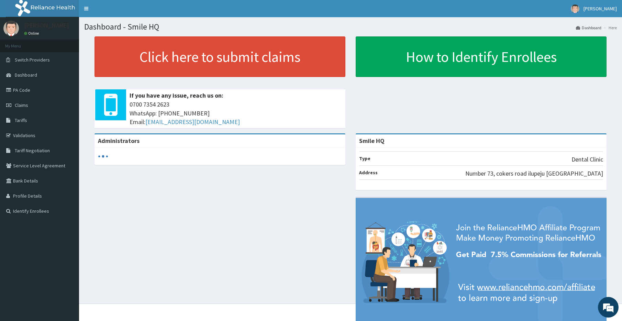  What do you see at coordinates (589, 27) in the screenshot?
I see `a: Dashboard` at bounding box center [589, 27].